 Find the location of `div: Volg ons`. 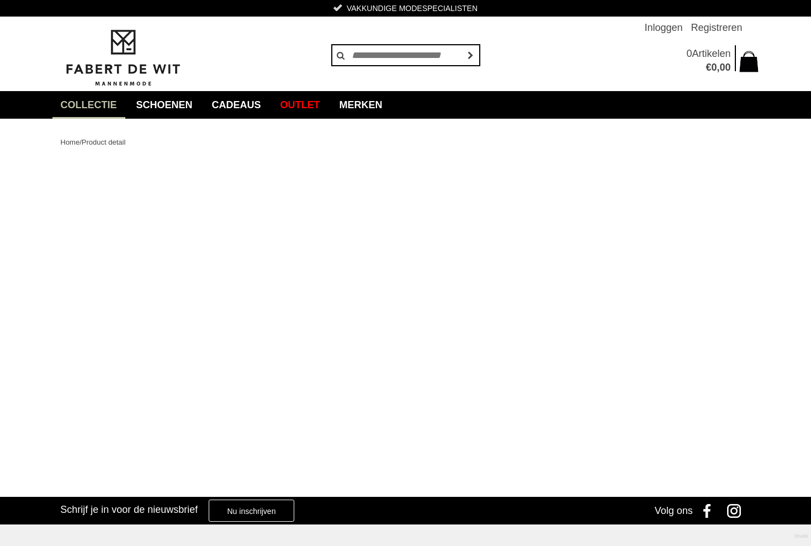

div: Volg ons is located at coordinates (674, 511).